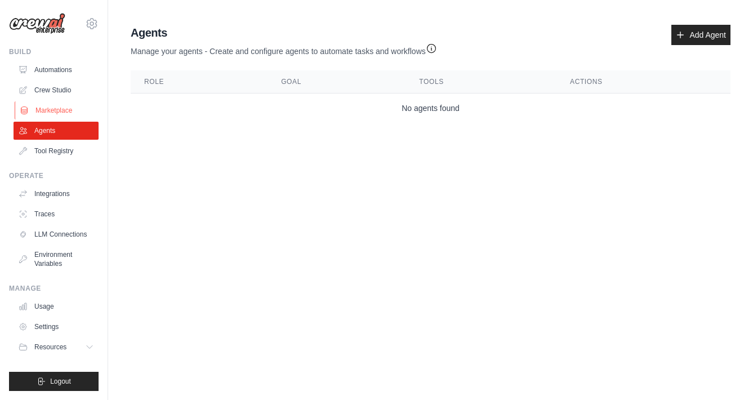  Describe the element at coordinates (56, 151) in the screenshot. I see `a: Tool Registry` at that location.